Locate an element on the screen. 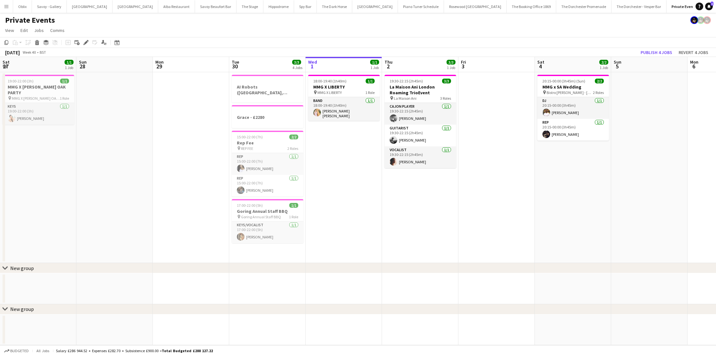 The image size is (716, 356). span: 6 is located at coordinates (693, 66).